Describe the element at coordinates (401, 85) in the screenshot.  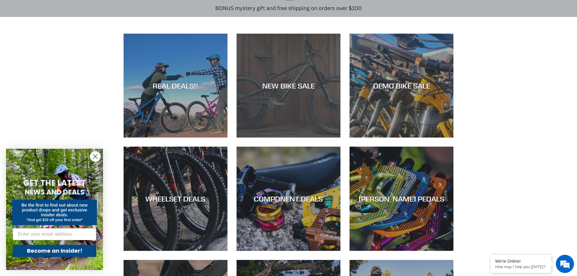
I see `a: DEMO BIKE SALE` at that location.